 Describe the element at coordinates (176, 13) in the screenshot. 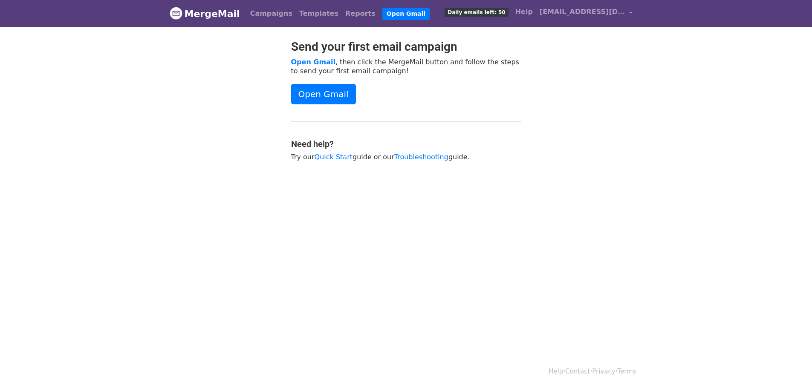

I see `img: MergeMail logo` at that location.